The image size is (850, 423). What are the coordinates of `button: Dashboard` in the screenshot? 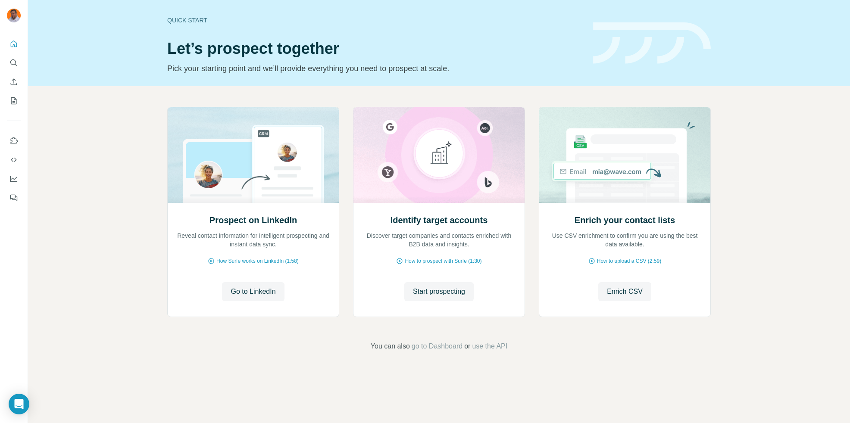 It's located at (14, 179).